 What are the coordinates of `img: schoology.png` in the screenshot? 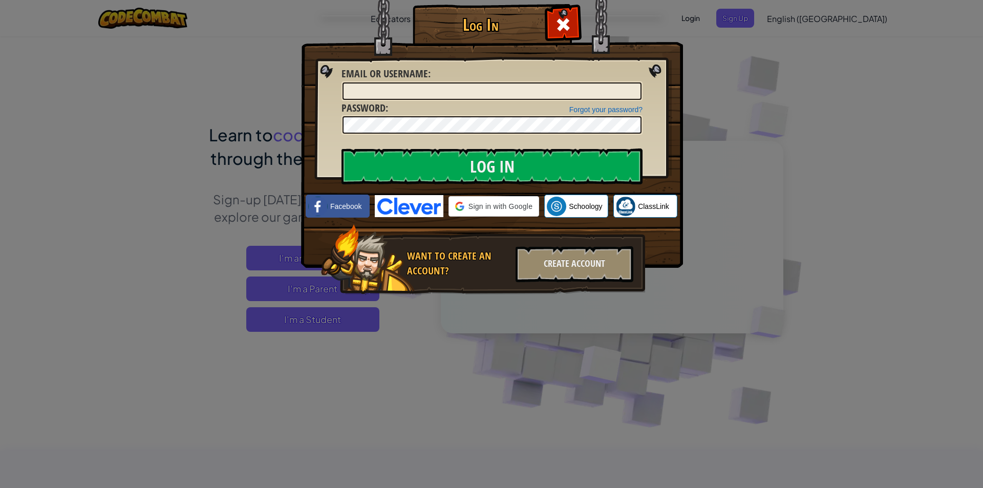 It's located at (556, 206).